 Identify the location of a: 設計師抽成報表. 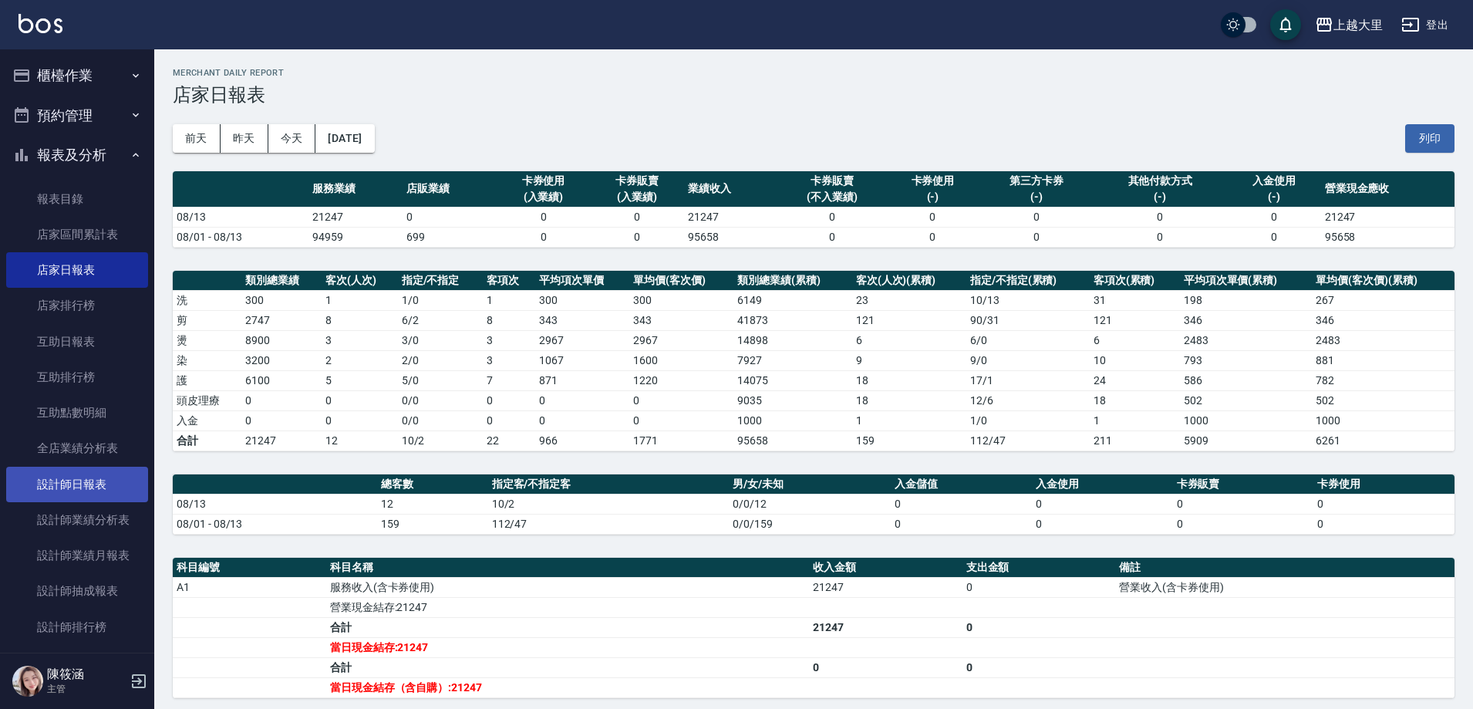
(77, 591).